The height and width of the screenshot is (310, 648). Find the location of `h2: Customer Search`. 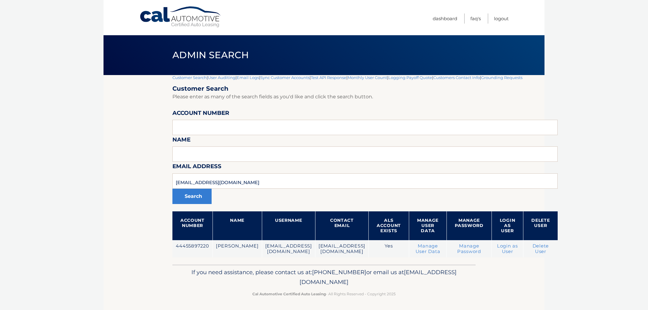

h2: Customer Search is located at coordinates (365, 88).